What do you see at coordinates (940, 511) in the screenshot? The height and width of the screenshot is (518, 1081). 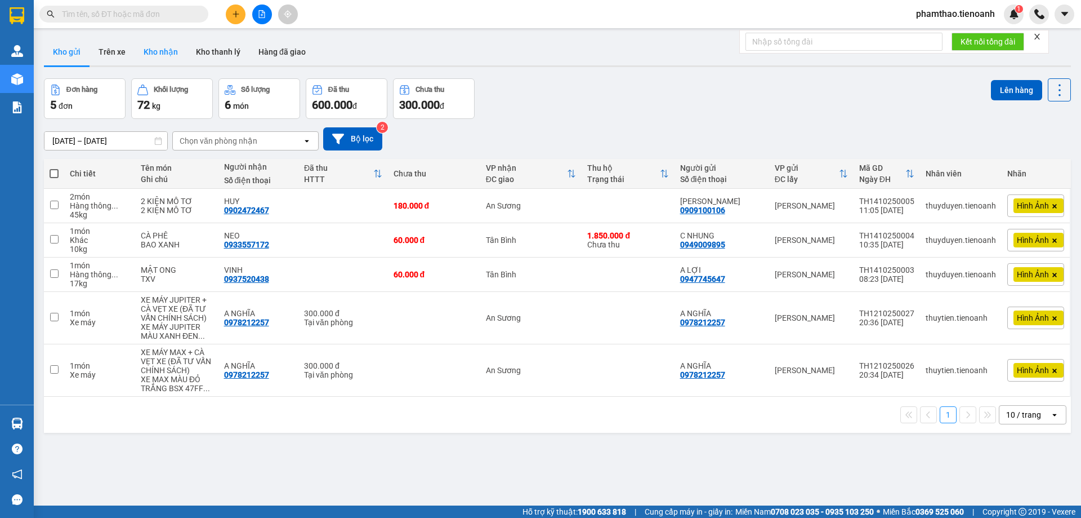 I see `strong: 0369 525 060` at bounding box center [940, 511].